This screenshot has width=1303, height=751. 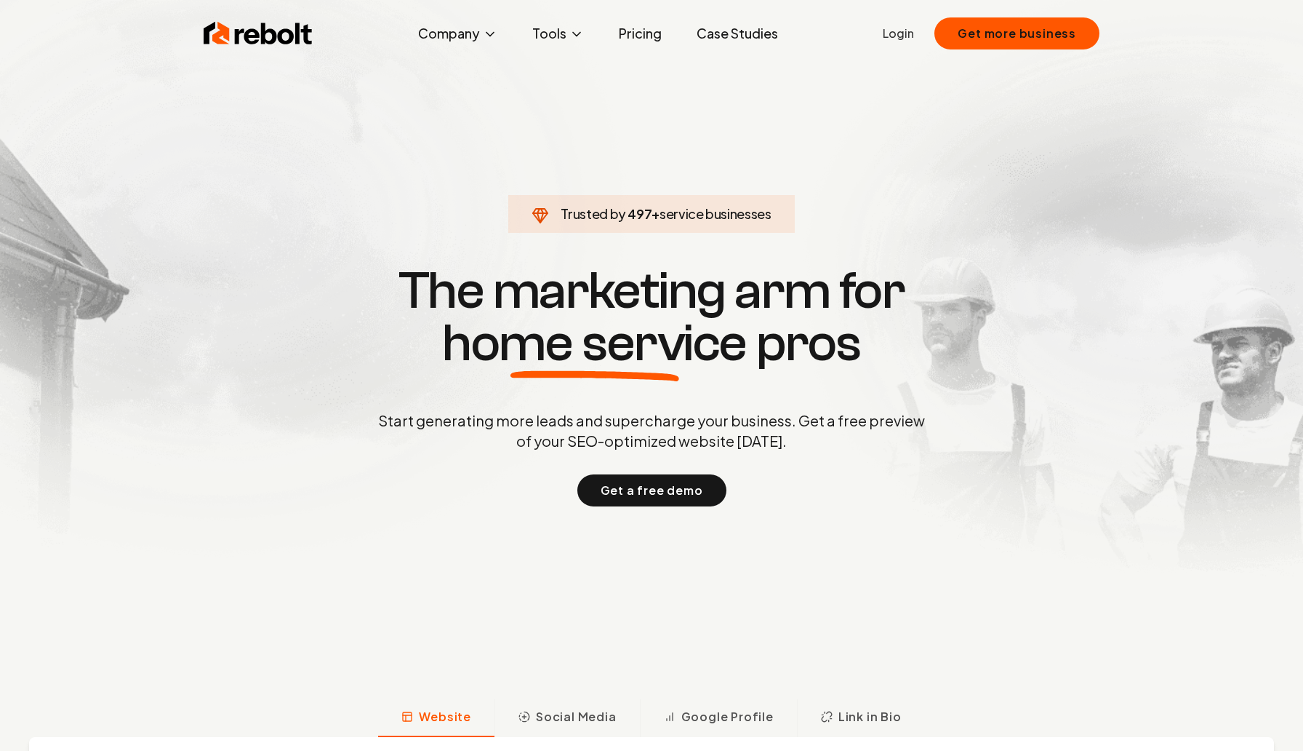 What do you see at coordinates (861, 718) in the screenshot?
I see `button: Link in Bio` at bounding box center [861, 718].